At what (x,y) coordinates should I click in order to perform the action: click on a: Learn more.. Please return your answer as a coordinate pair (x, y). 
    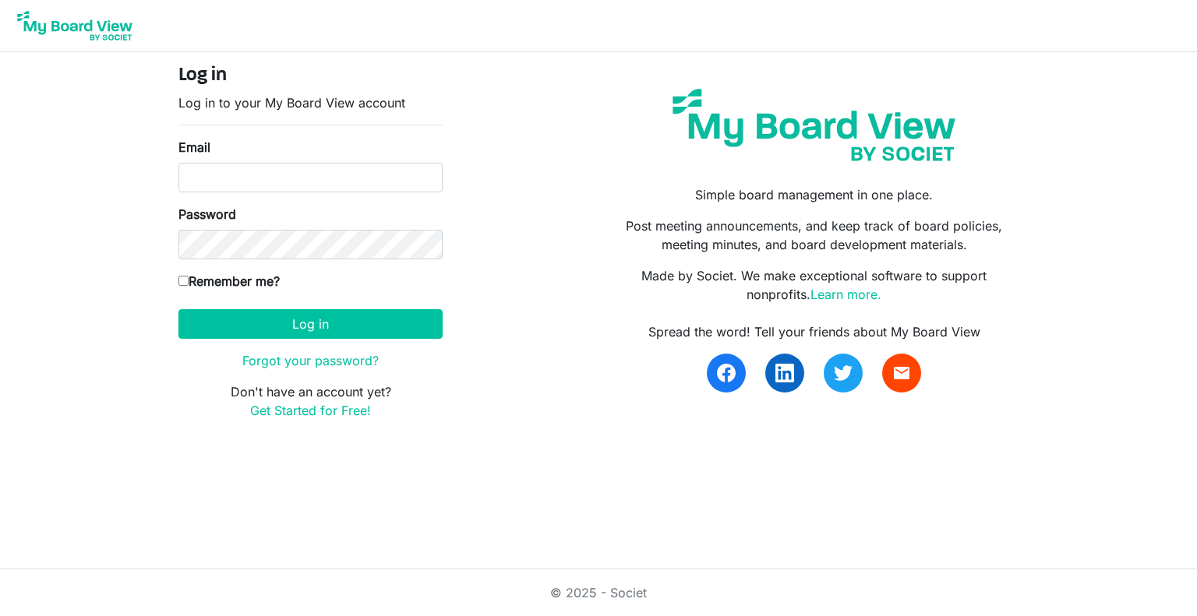
    Looking at the image, I should click on (845, 295).